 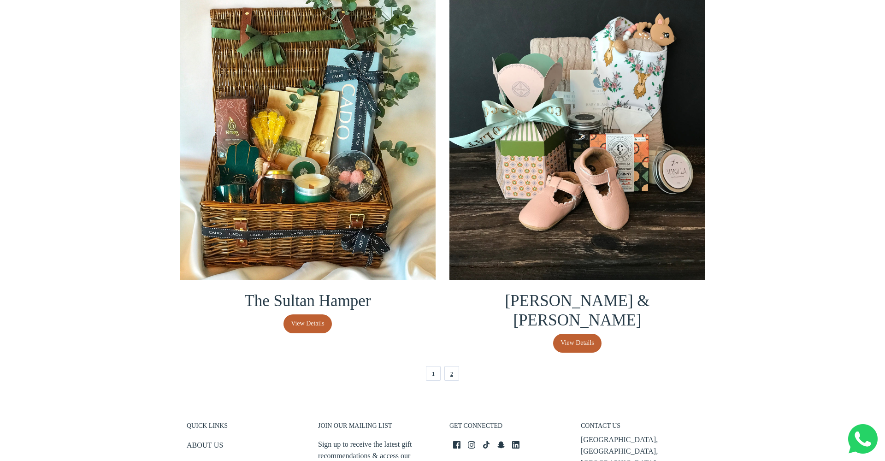 I want to click on h3: CONTACT US, so click(x=639, y=428).